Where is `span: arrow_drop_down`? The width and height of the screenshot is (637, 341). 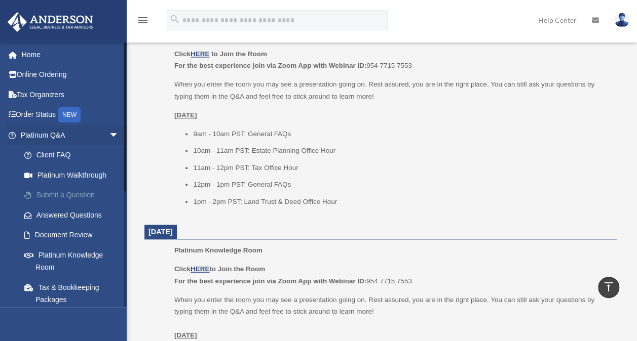
span: arrow_drop_down is located at coordinates (119, 135).